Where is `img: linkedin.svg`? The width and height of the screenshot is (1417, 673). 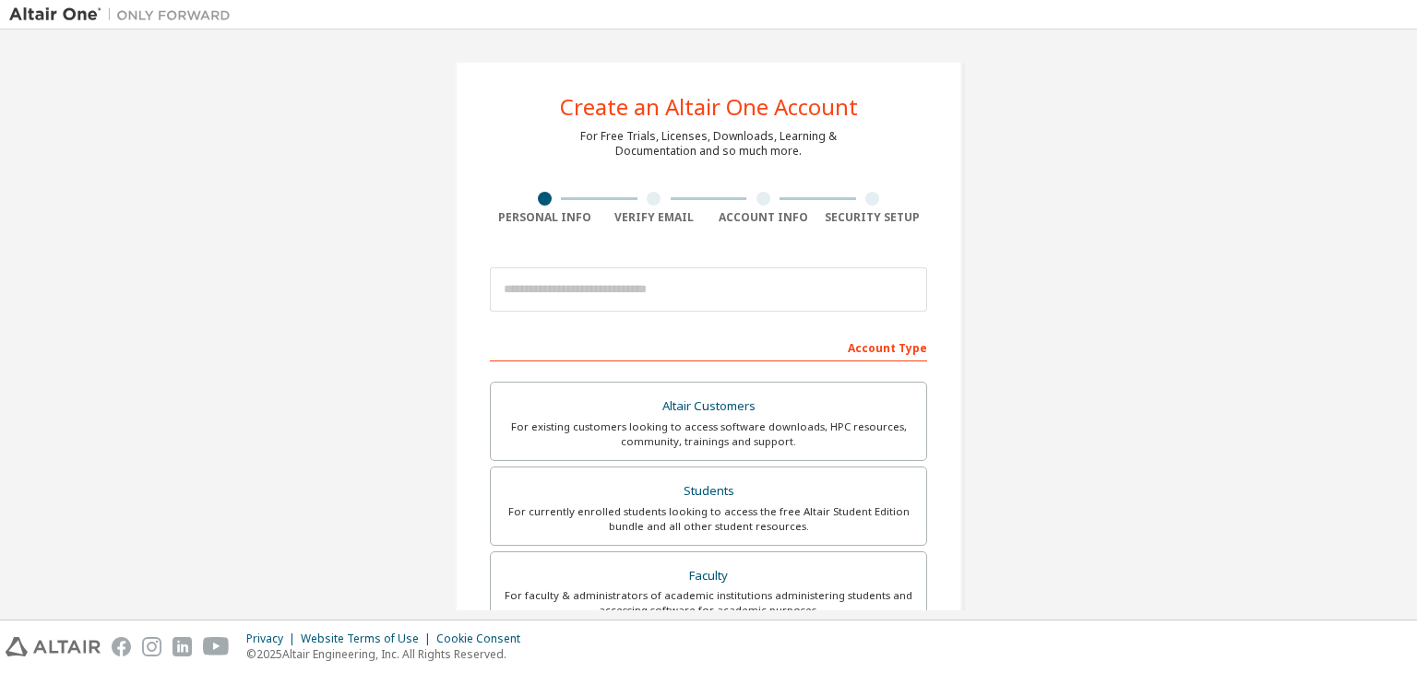
img: linkedin.svg is located at coordinates (182, 647).